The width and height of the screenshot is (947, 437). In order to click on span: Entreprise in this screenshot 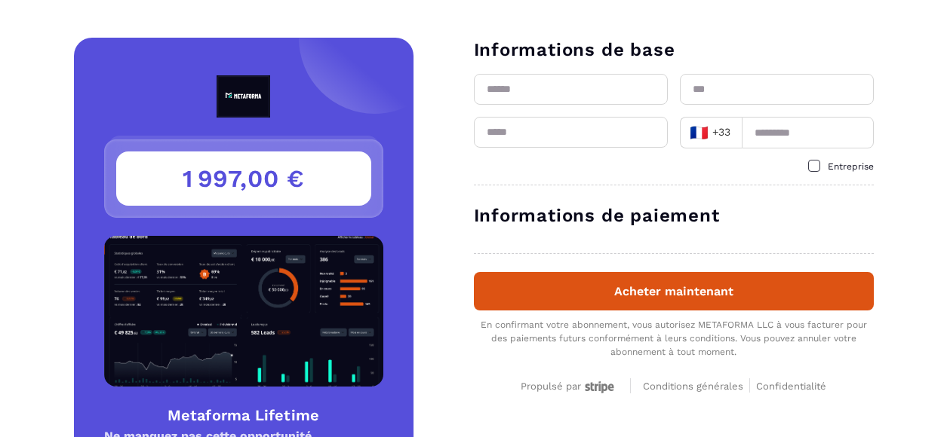, I will do `click(850, 167)`.